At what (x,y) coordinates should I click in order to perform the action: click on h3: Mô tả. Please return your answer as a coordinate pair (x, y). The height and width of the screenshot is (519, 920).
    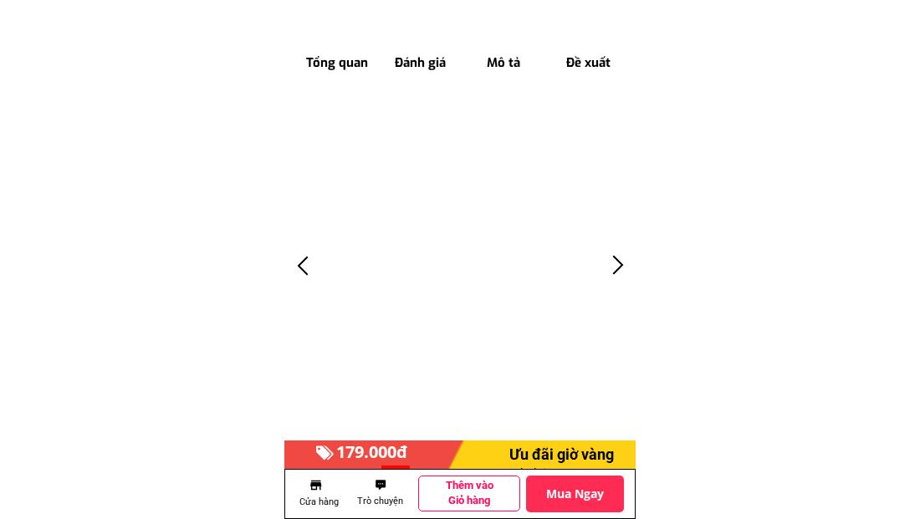
    Looking at the image, I should click on (502, 63).